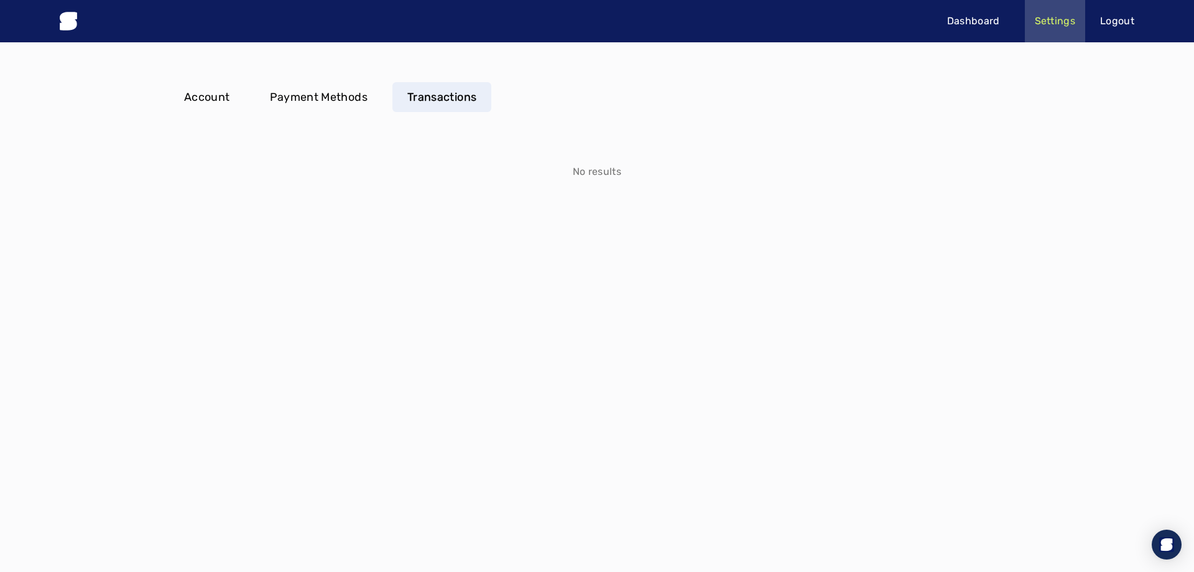 Image resolution: width=1194 pixels, height=572 pixels. Describe the element at coordinates (1056, 21) in the screenshot. I see `p: Settings` at that location.